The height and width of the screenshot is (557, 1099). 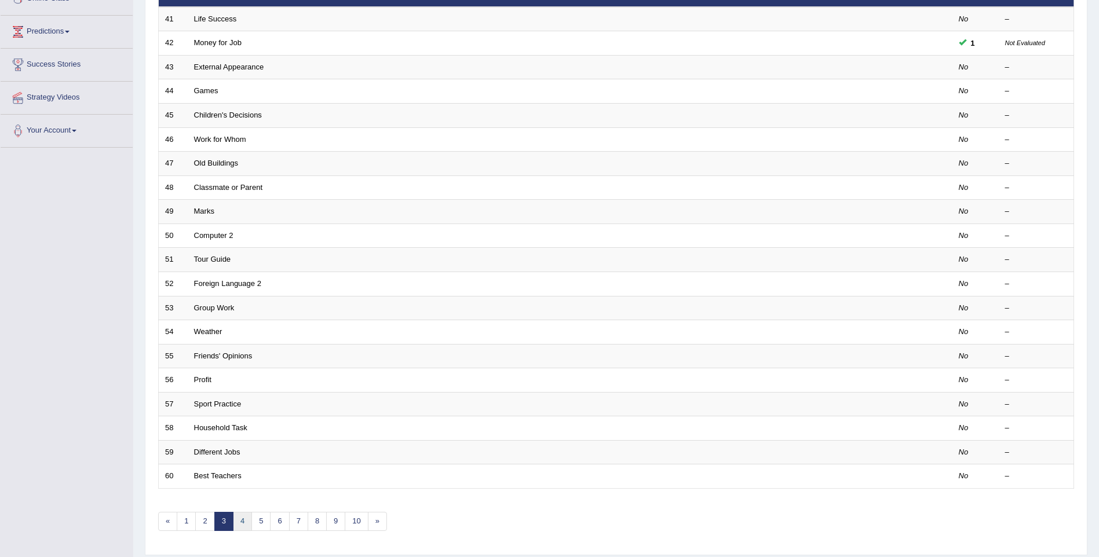 What do you see at coordinates (173, 236) in the screenshot?
I see `td: 50` at bounding box center [173, 236].